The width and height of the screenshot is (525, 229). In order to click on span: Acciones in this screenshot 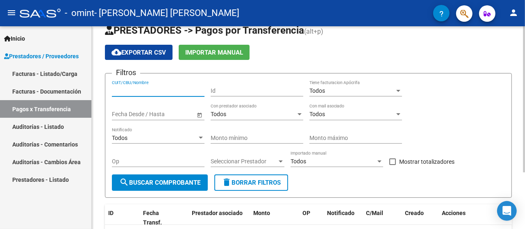, I will do `click(454, 213)`.